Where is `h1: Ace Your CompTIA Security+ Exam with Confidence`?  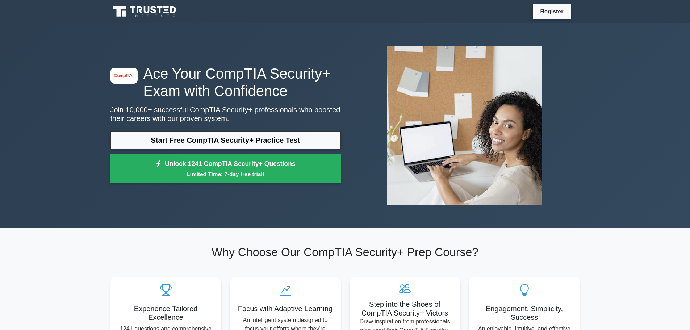 h1: Ace Your CompTIA Security+ Exam with Confidence is located at coordinates (226, 82).